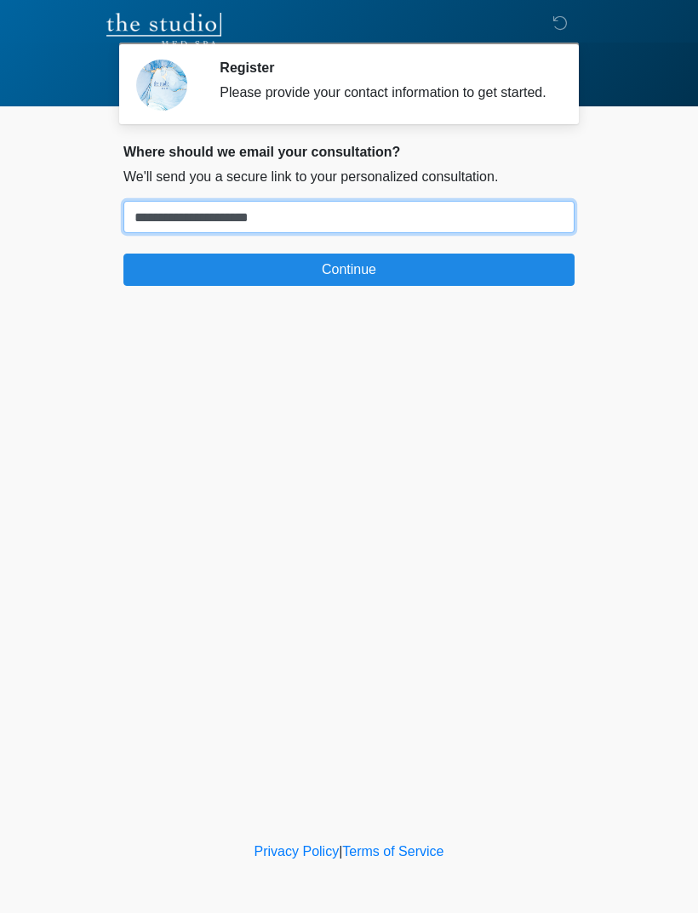  Describe the element at coordinates (297, 851) in the screenshot. I see `a: Privacy Policy` at that location.